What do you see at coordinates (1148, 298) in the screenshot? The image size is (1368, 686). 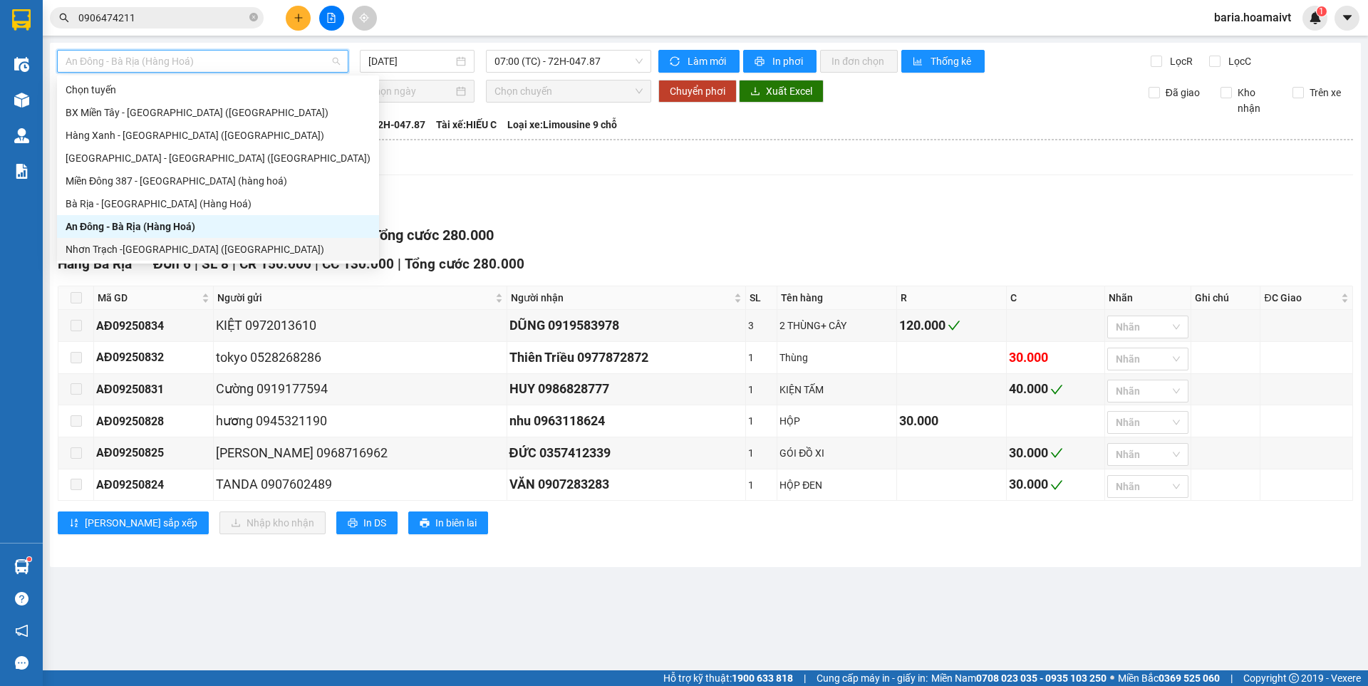 I see `div: Nhãn` at bounding box center [1148, 298].